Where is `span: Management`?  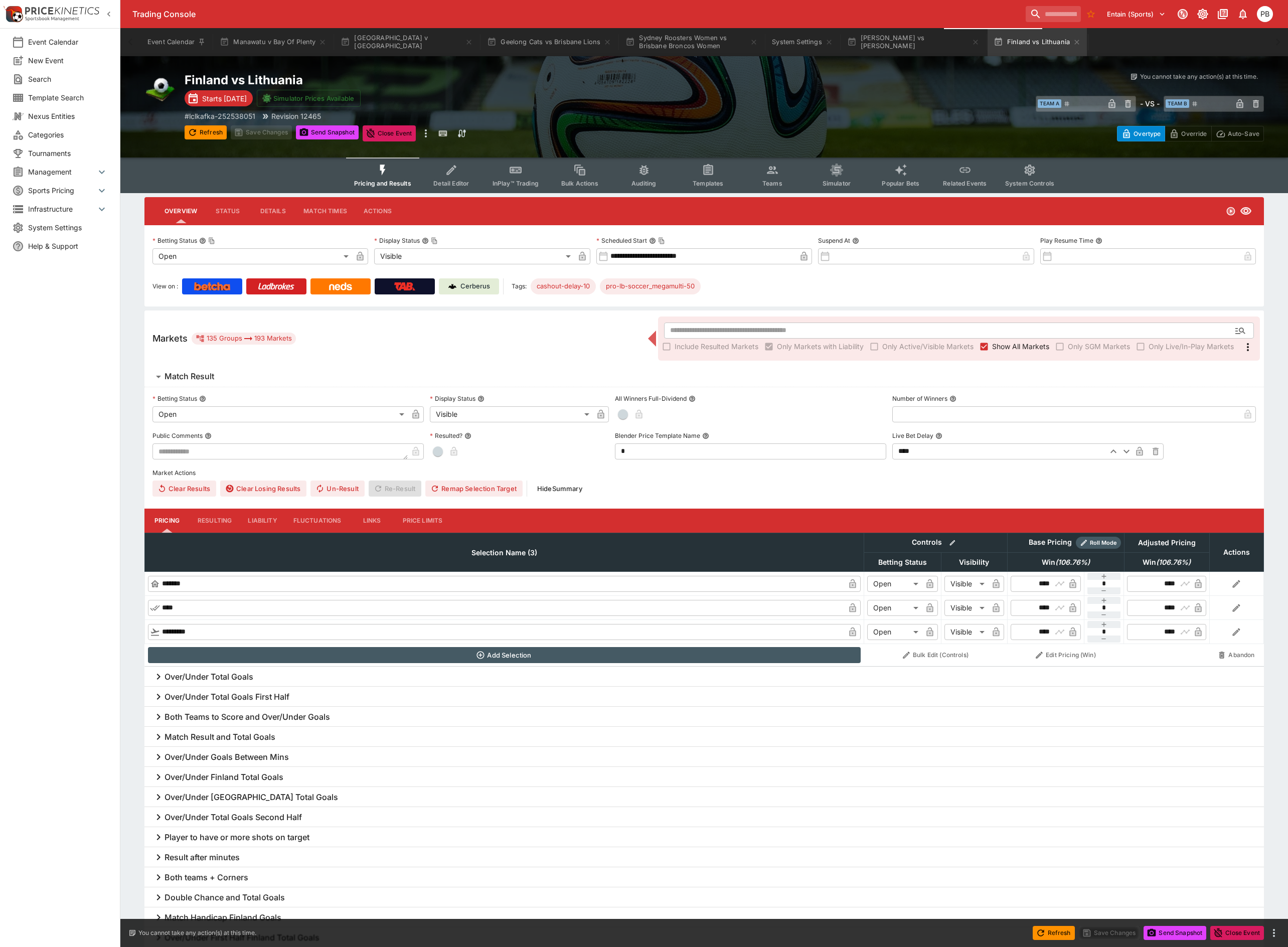 span: Management is located at coordinates (62, 172).